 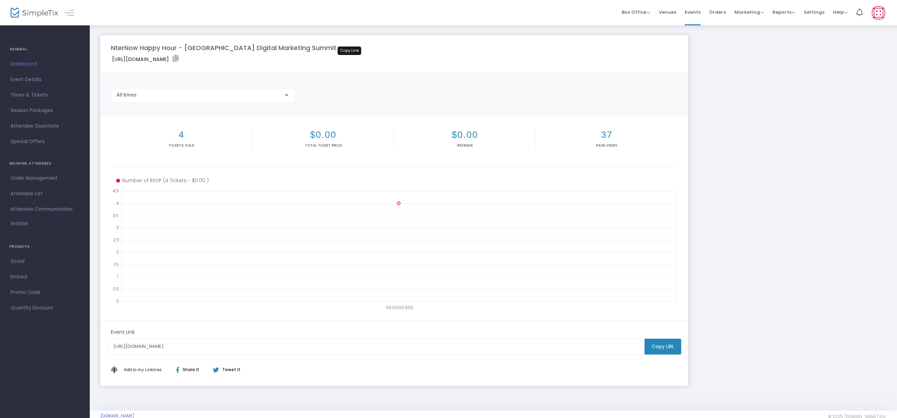 I want to click on text: 3.5, so click(x=116, y=215).